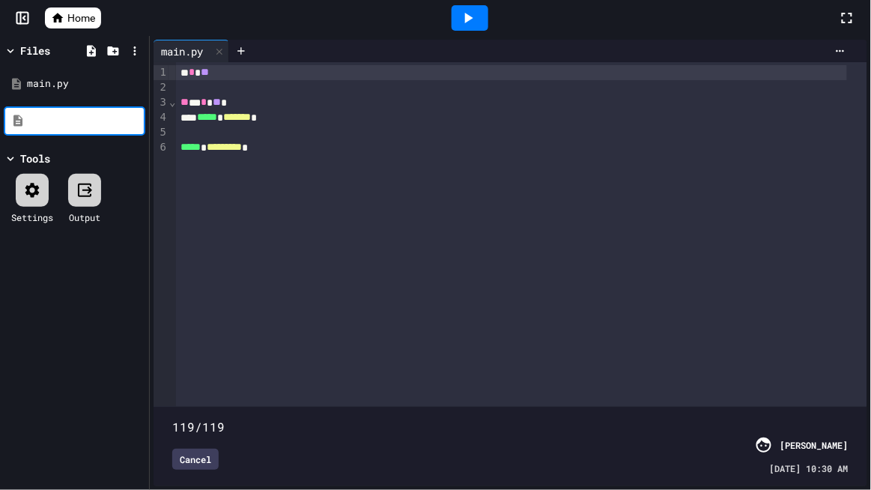 The height and width of the screenshot is (490, 871). What do you see at coordinates (161, 73) in the screenshot?
I see `div: 1` at bounding box center [161, 73].